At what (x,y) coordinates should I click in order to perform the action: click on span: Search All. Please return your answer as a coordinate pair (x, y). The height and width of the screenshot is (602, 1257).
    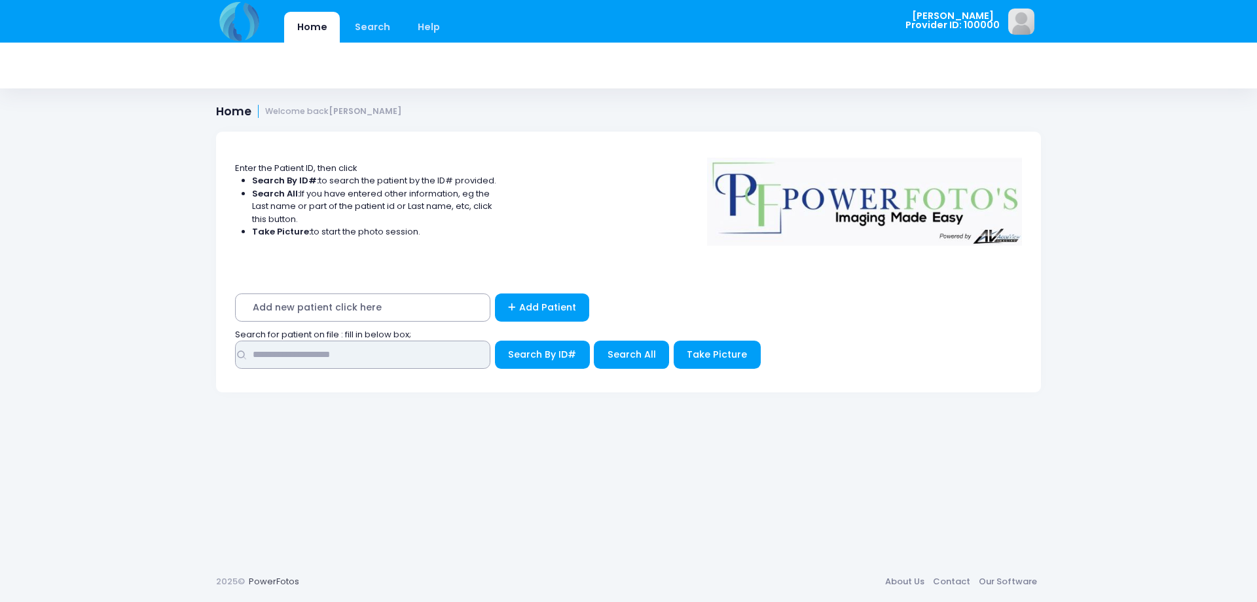
    Looking at the image, I should click on (632, 354).